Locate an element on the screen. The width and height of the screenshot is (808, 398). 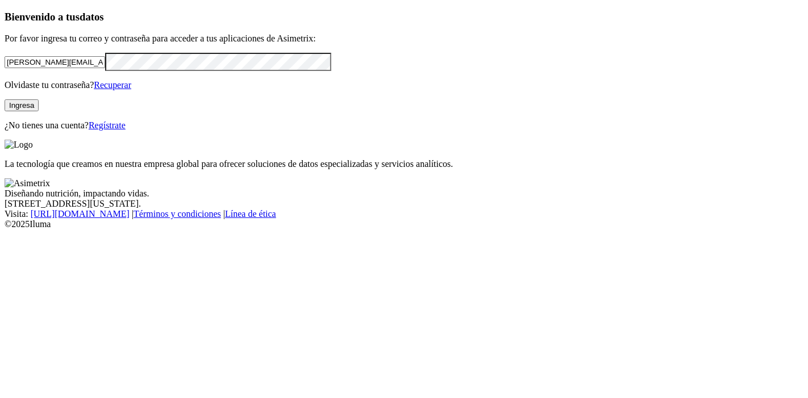
p: Por favor ingresa tu correo y contraseña para acceder a tus aplicaciones de Asimetrix: is located at coordinates (404, 39).